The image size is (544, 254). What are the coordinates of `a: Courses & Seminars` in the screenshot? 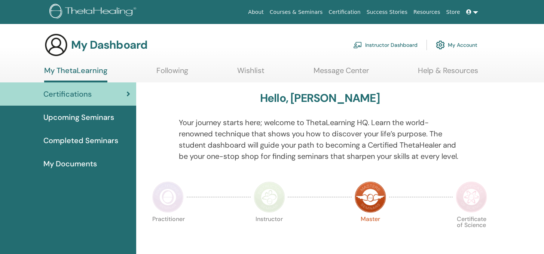 It's located at (296, 12).